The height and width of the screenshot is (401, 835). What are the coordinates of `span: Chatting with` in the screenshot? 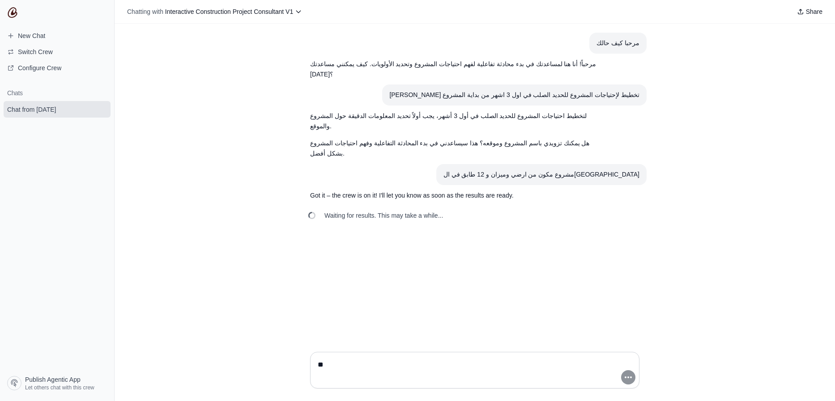 It's located at (145, 12).